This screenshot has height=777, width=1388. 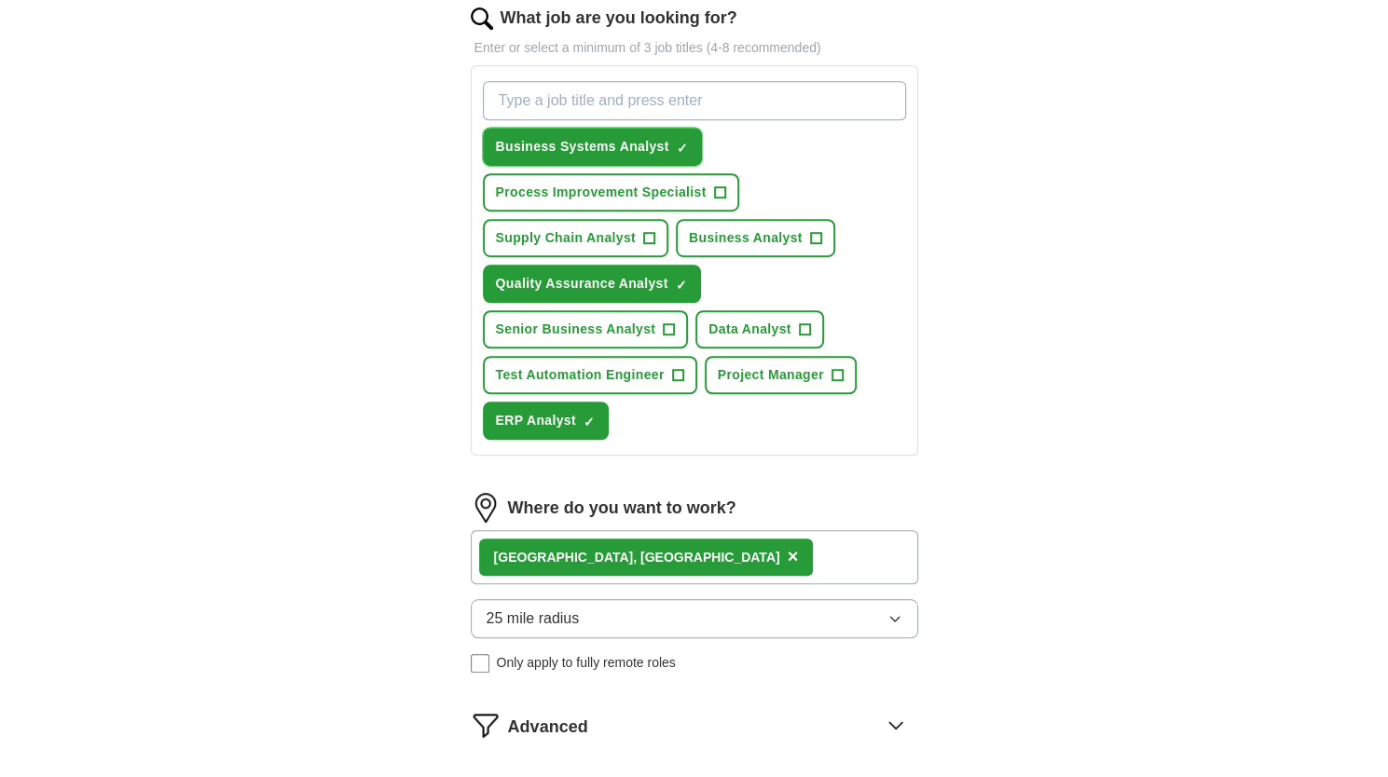 I want to click on span: Advanced, so click(x=548, y=727).